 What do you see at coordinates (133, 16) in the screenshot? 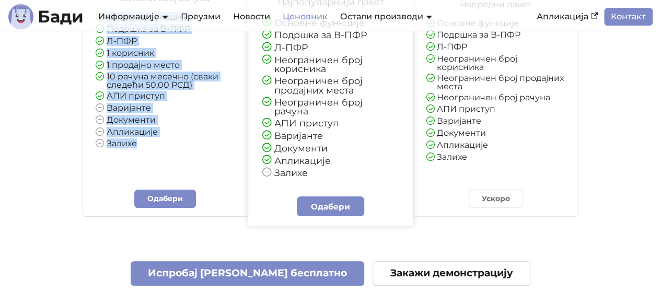
I see `a: Информације` at bounding box center [133, 16].